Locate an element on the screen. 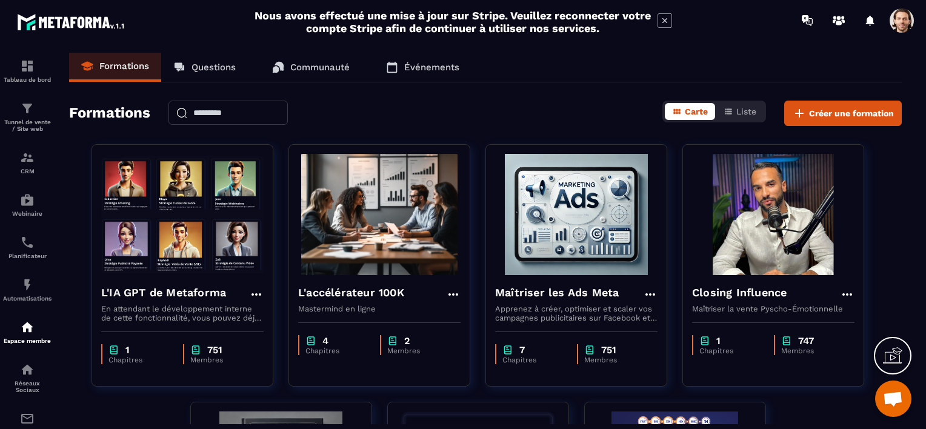 The image size is (926, 429). span: Créer une formation is located at coordinates (851, 113).